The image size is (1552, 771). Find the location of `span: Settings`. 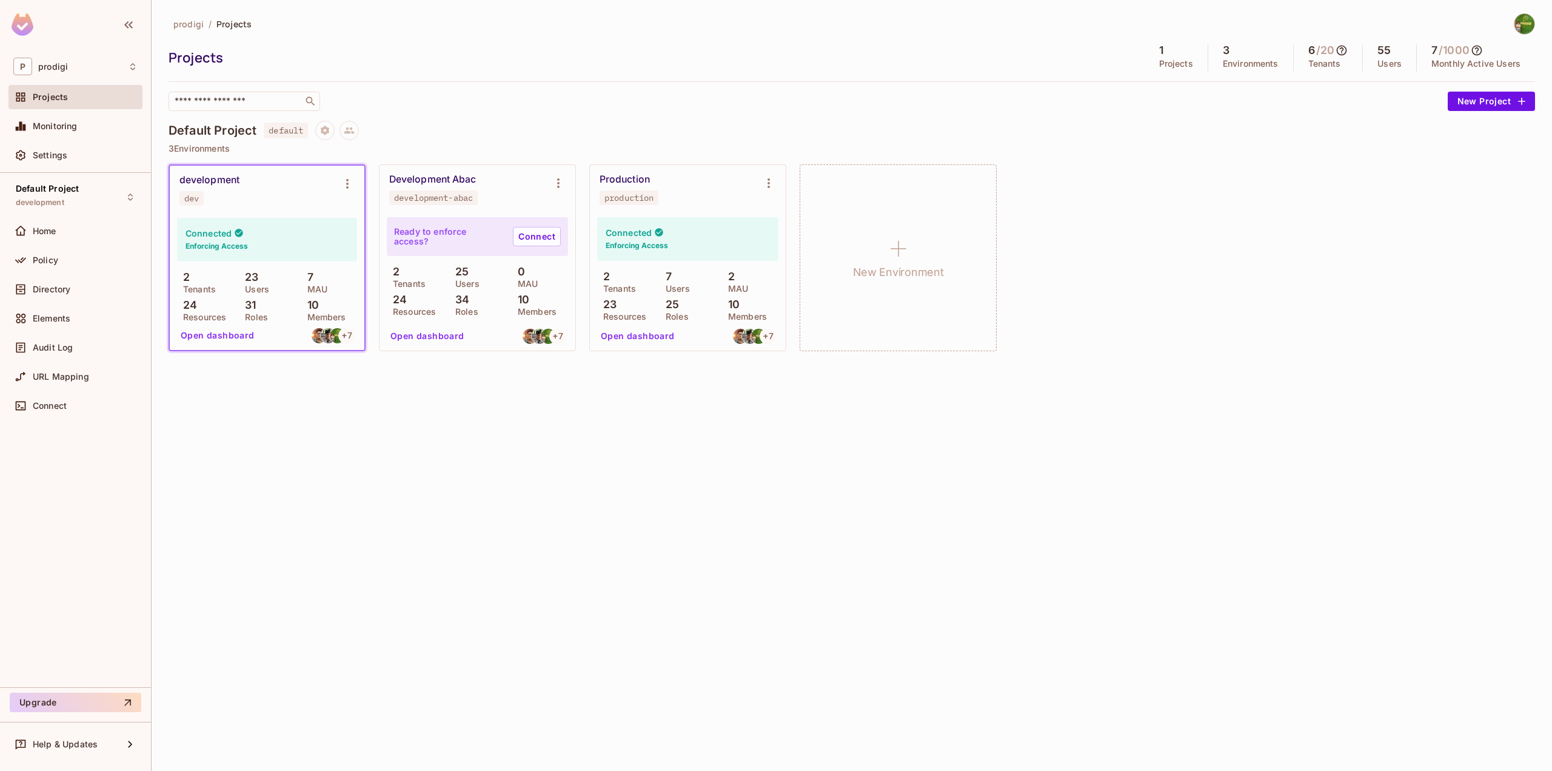

span: Settings is located at coordinates (50, 155).